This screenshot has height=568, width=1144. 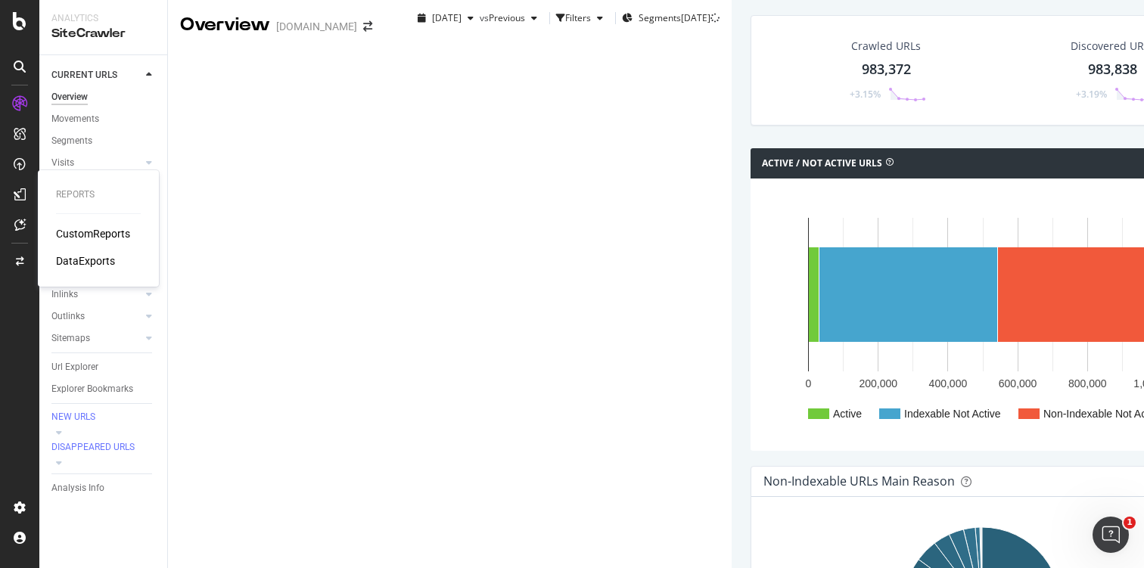 I want to click on a: Movements, so click(x=104, y=119).